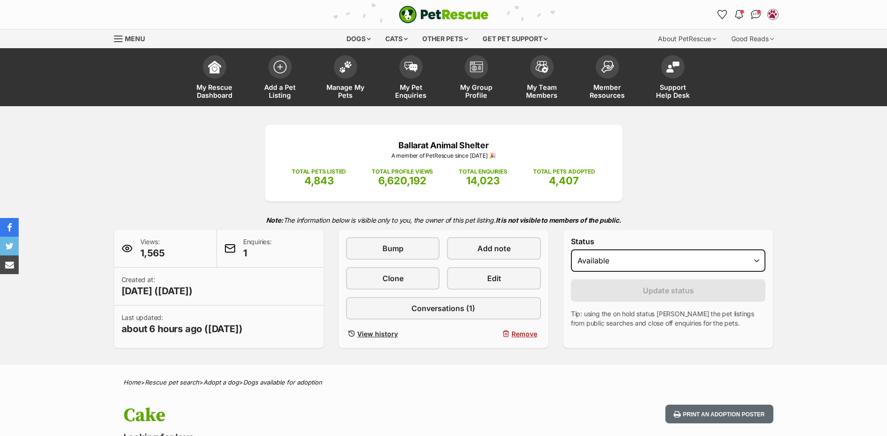 This screenshot has height=436, width=887. I want to click on p: Ballarat Animal Shelter, so click(444, 145).